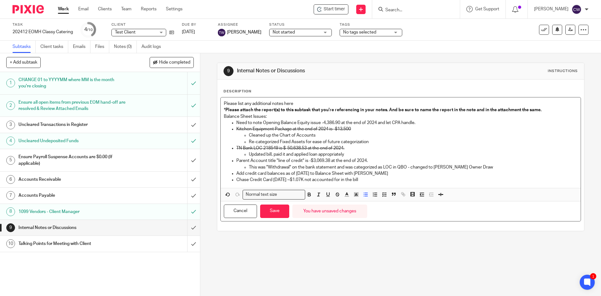  I want to click on a: Files, so click(102, 47).